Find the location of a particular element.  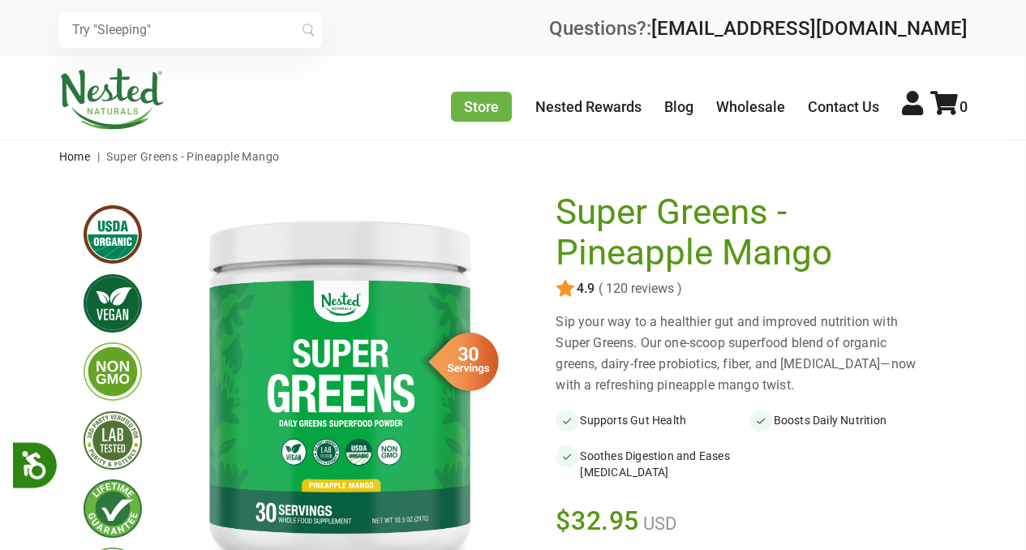

input: Try "Sleeping" is located at coordinates (191, 30).